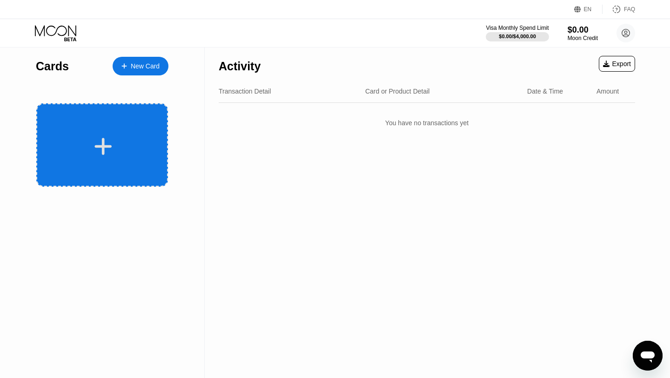 This screenshot has height=378, width=670. Describe the element at coordinates (52, 66) in the screenshot. I see `div: Cards` at that location.